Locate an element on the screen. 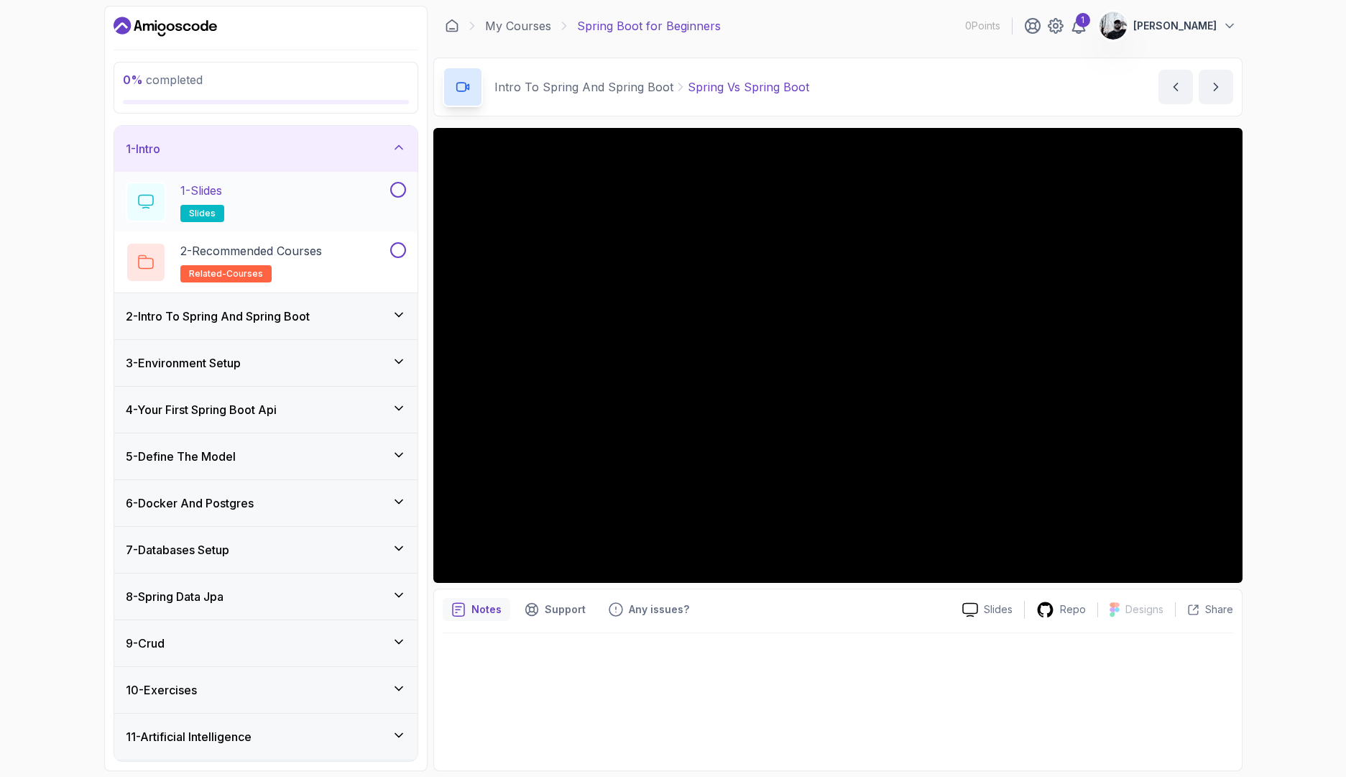  button: 9-Crud is located at coordinates (266, 643).